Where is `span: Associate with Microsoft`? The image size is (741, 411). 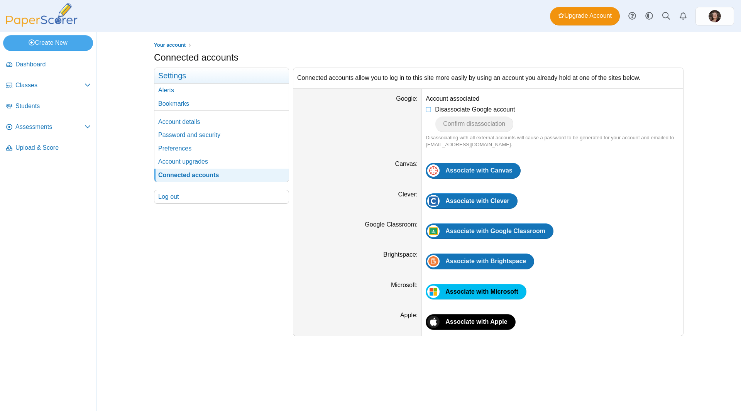
span: Associate with Microsoft is located at coordinates (482, 292).